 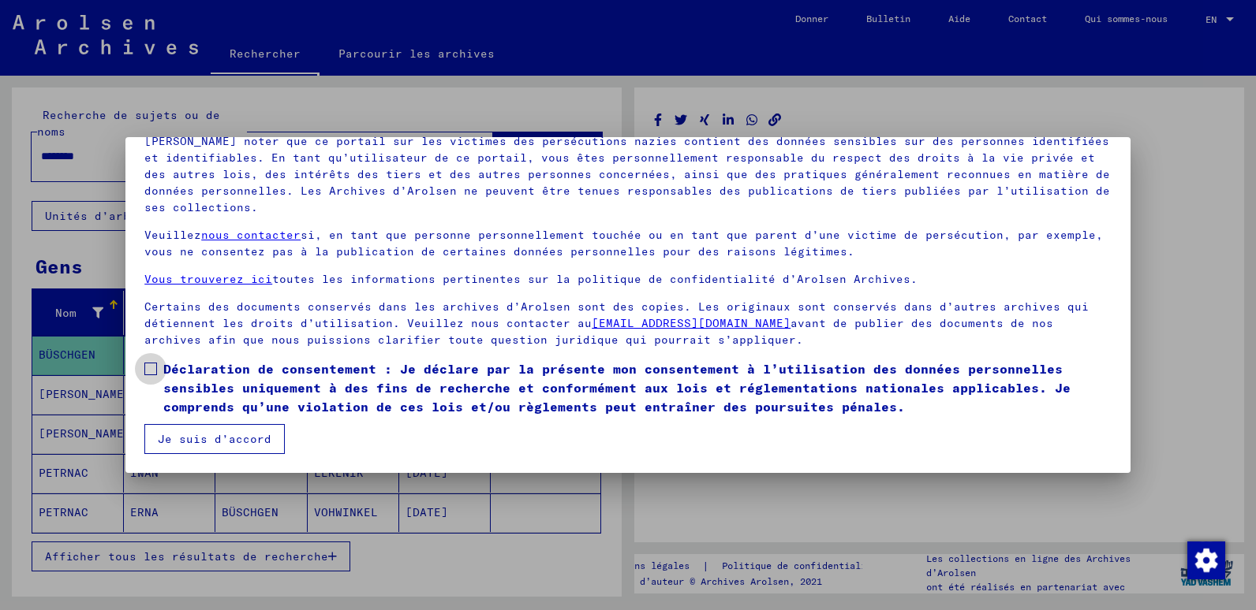 I want to click on a: Vous trouverez ici, so click(x=208, y=279).